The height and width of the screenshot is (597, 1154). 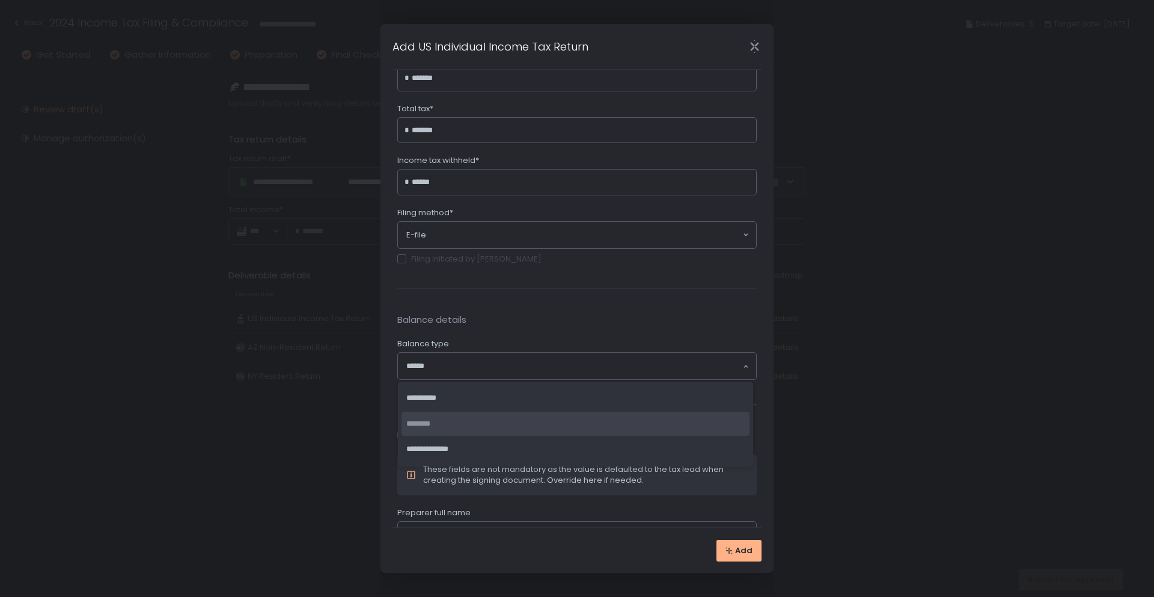 What do you see at coordinates (434, 513) in the screenshot?
I see `span: Preparer full name` at bounding box center [434, 513].